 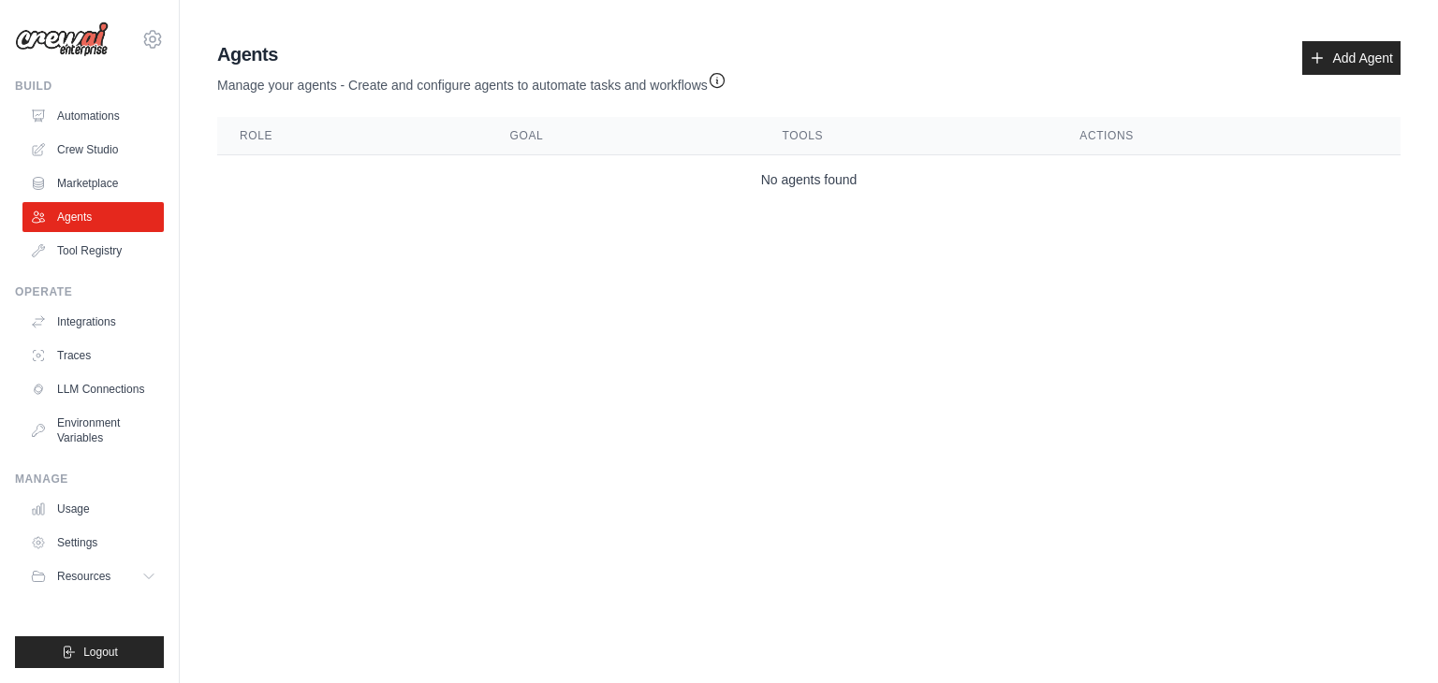 What do you see at coordinates (472, 80) in the screenshot?
I see `p: Manage your agents - Create and configure agents to automate tasks and workflows` at bounding box center [472, 80].